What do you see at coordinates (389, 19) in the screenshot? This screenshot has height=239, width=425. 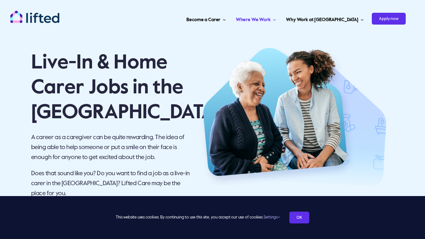 I see `span: Apply now` at bounding box center [389, 19].